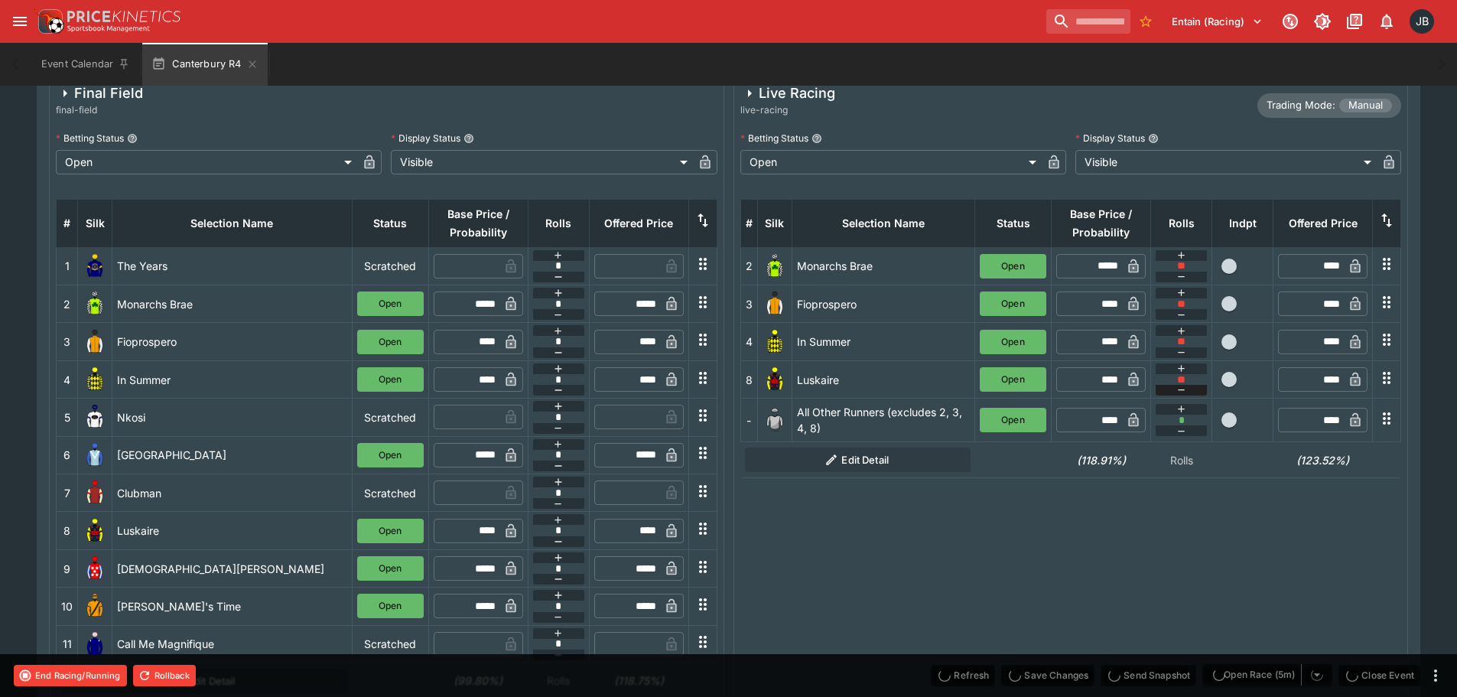  Describe the element at coordinates (67, 606) in the screenshot. I see `td: 10` at that location.